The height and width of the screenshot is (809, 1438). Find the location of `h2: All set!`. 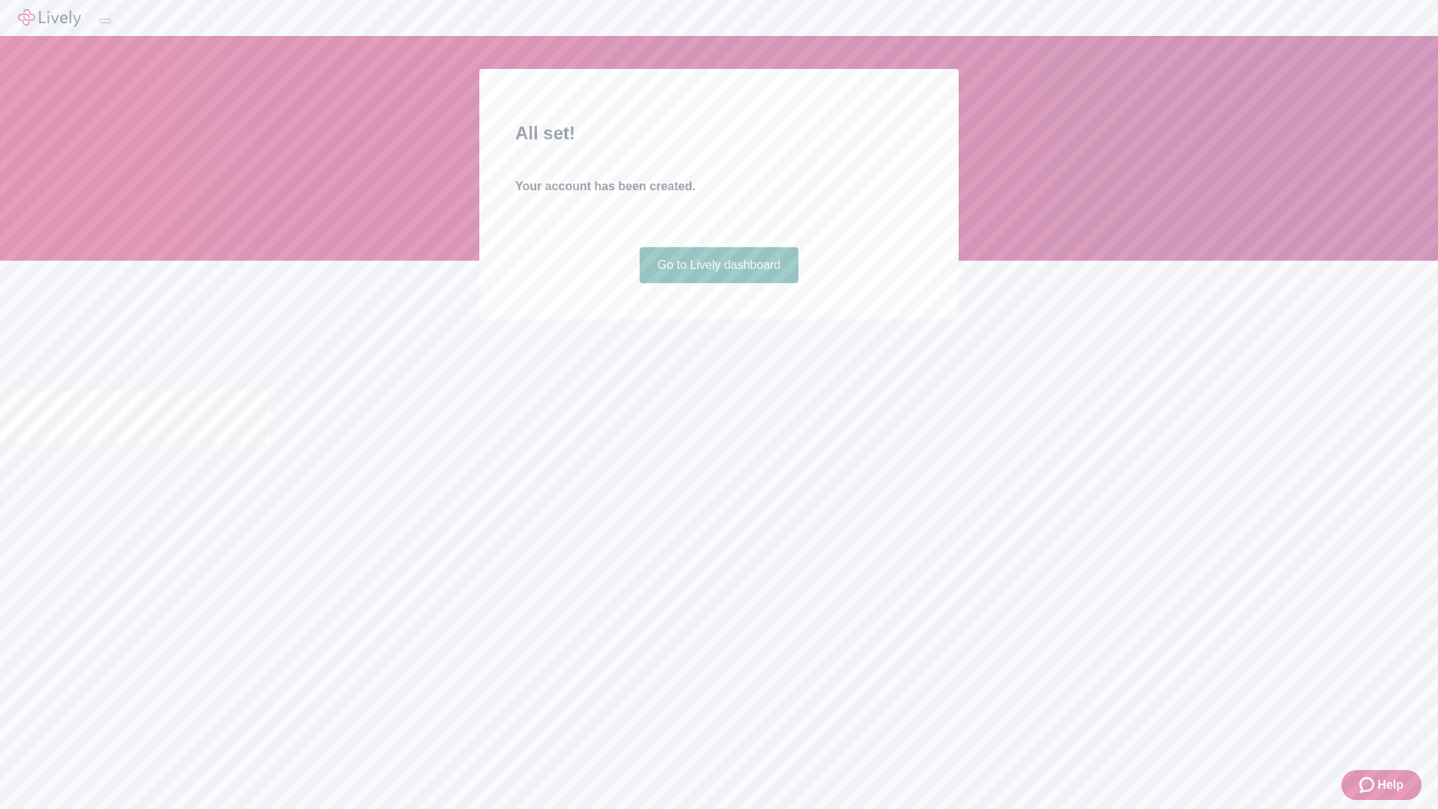

h2: All set! is located at coordinates (719, 133).